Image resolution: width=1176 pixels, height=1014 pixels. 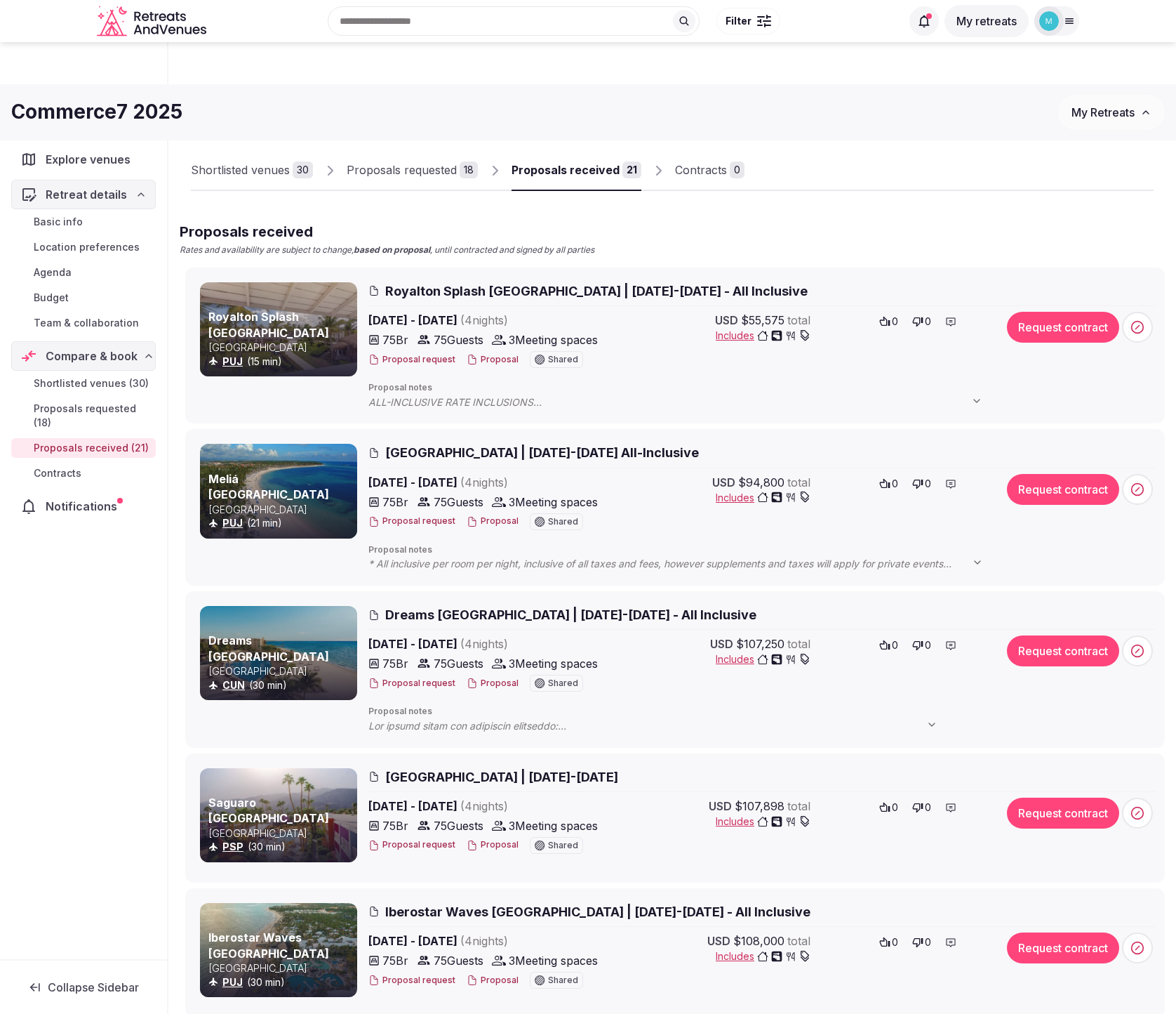 What do you see at coordinates (91, 448) in the screenshot?
I see `span: Proposals received (21)` at bounding box center [91, 448].